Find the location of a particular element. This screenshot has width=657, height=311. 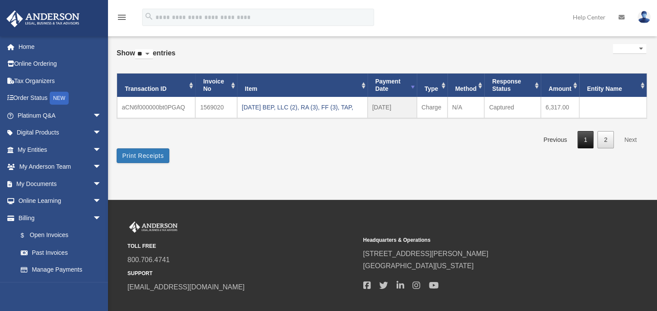

a: 800.706.4741 is located at coordinates (149, 259).